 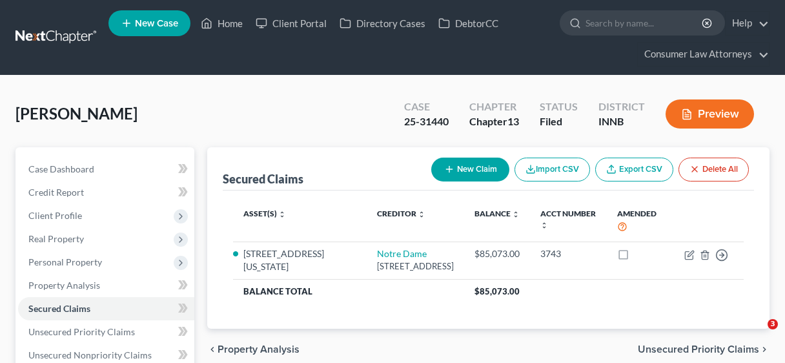 What do you see at coordinates (558, 121) in the screenshot?
I see `div: Filed` at bounding box center [558, 121].